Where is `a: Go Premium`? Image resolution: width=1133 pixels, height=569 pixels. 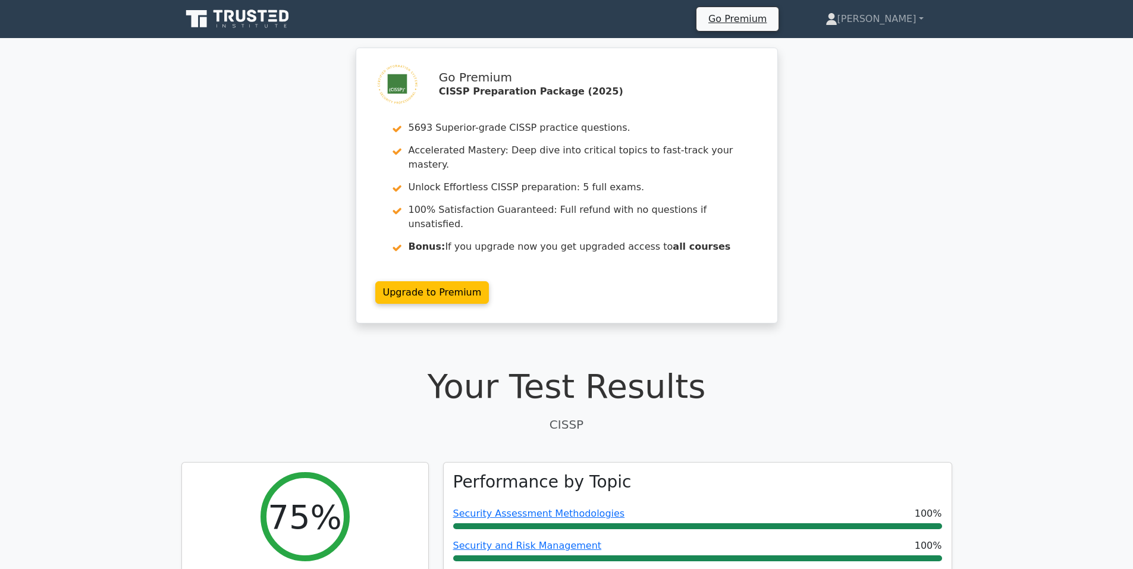 a: Go Premium is located at coordinates (737, 18).